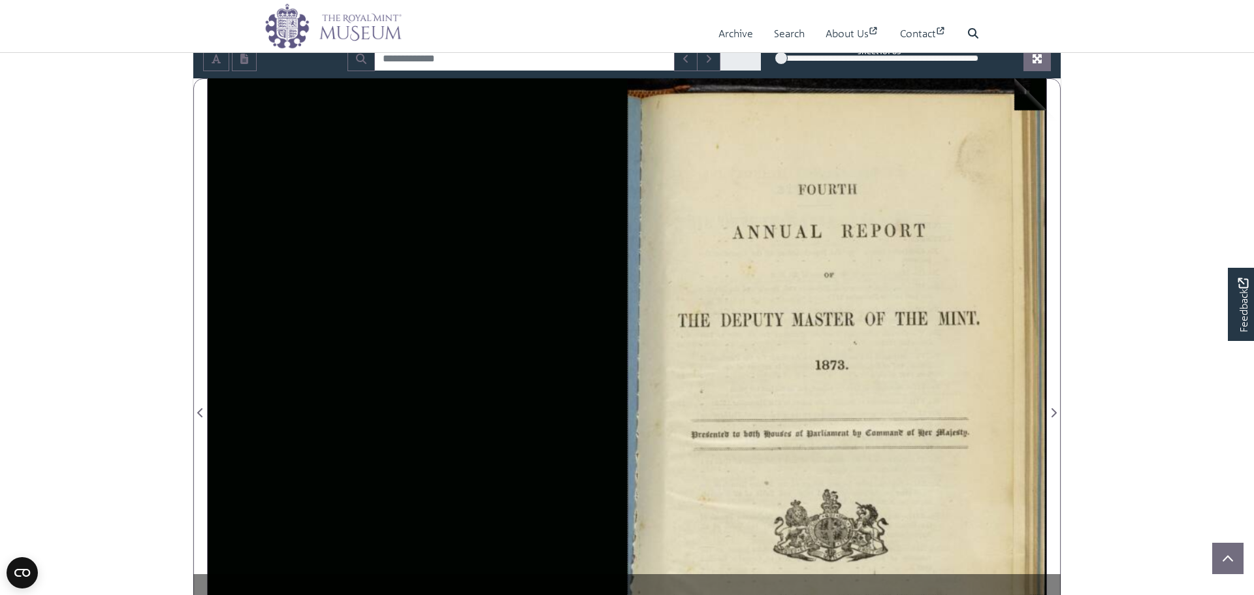 Image resolution: width=1254 pixels, height=595 pixels. I want to click on button: Toggle text selection (Alt+T), so click(216, 59).